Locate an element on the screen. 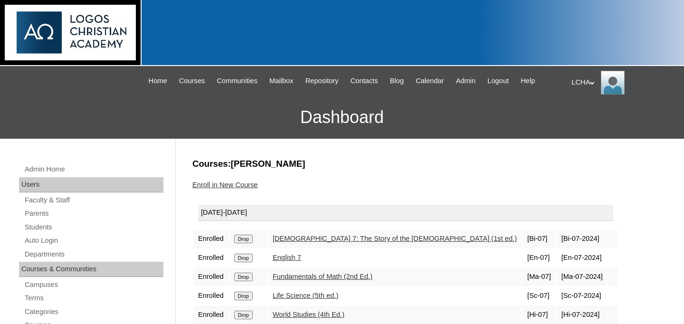 The width and height of the screenshot is (684, 324). h3: Dashboard is located at coordinates (342, 117).